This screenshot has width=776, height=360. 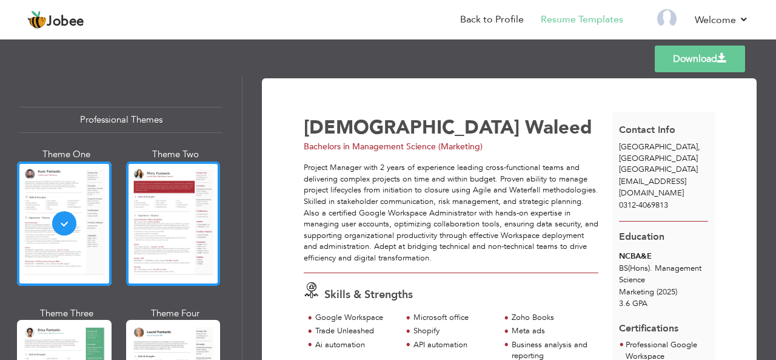 What do you see at coordinates (667, 292) in the screenshot?
I see `span: (2025)` at bounding box center [667, 292].